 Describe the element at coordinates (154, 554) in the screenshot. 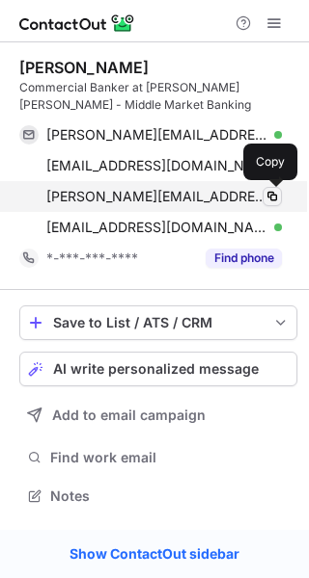

I see `a: Show ContactOut sidebar` at that location.